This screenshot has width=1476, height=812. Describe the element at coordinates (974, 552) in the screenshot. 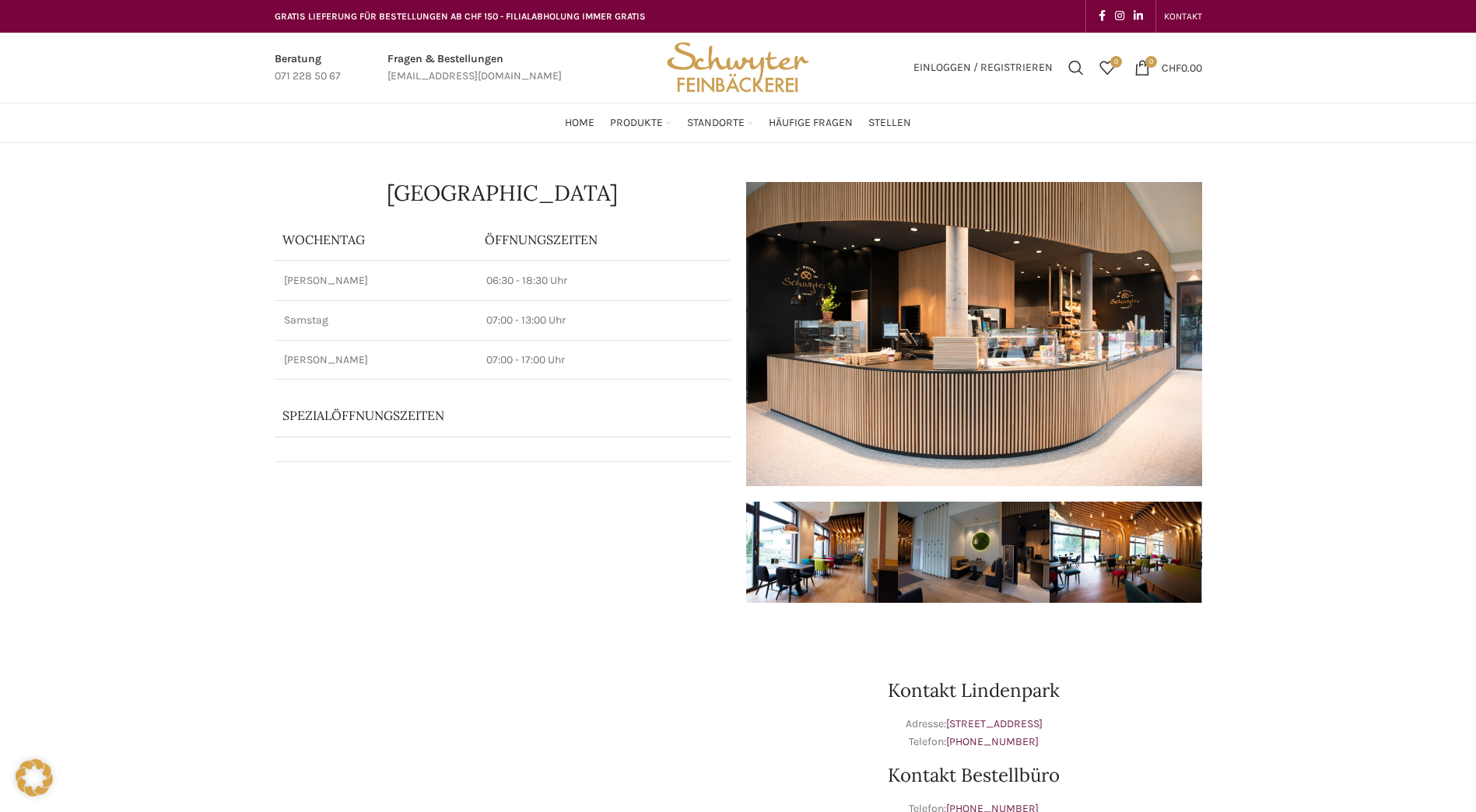

I see `img: 002-1-e1571984059720` at that location.